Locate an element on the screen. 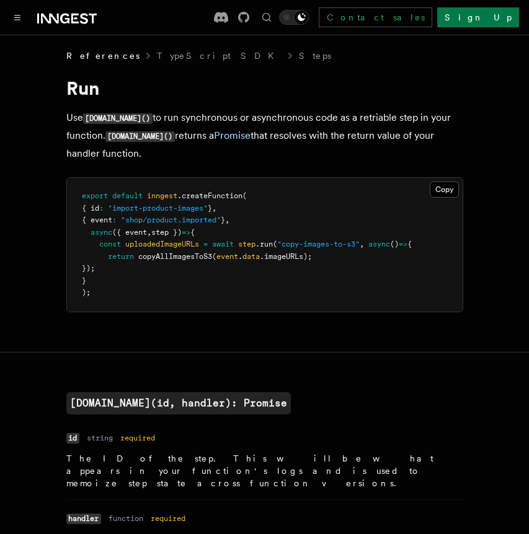 Image resolution: width=529 pixels, height=534 pixels. span: step is located at coordinates (247, 244).